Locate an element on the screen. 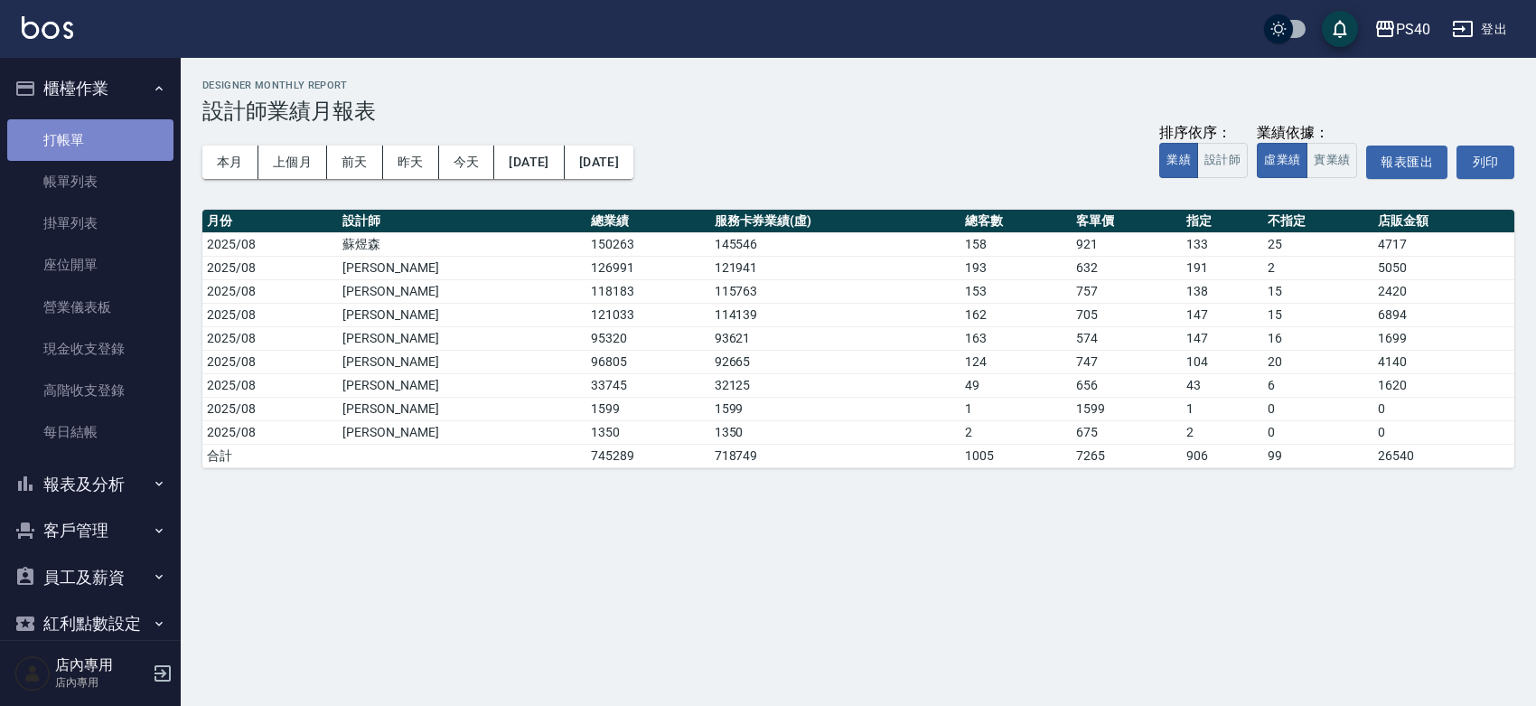 The height and width of the screenshot is (706, 1536). button: 設計師 is located at coordinates (1222, 160).